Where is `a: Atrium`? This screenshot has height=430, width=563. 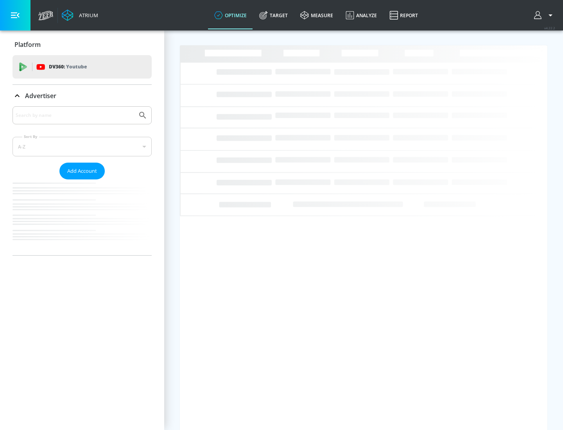
a: Atrium is located at coordinates (80, 15).